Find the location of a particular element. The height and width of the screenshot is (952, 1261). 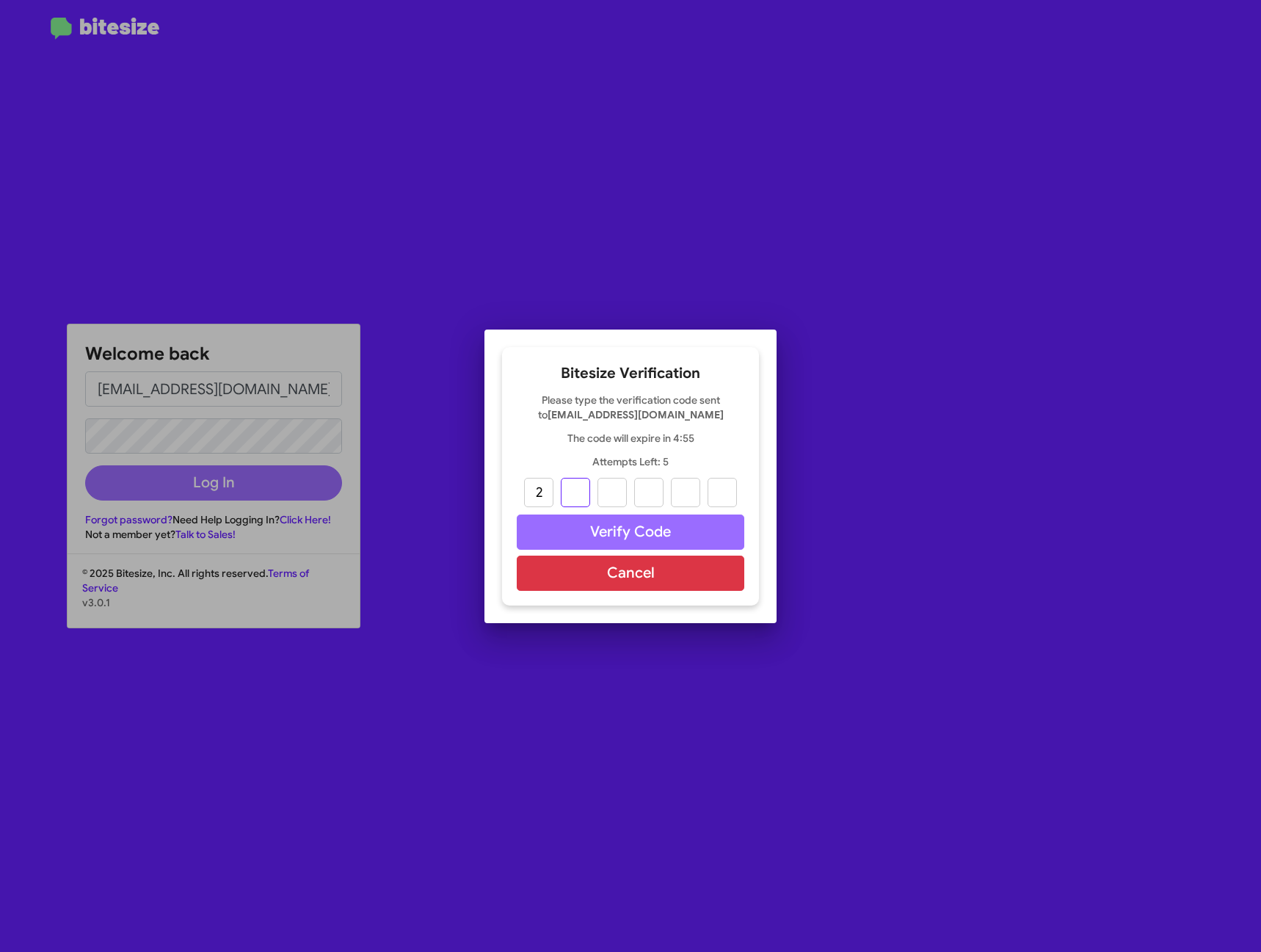

button: Cancel is located at coordinates (630, 573).